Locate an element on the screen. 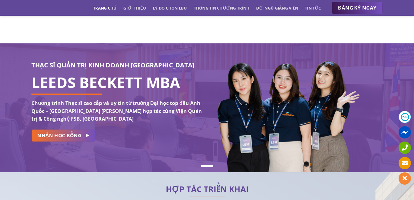 This screenshot has height=200, width=414. h1: LEEDS BECKETT MBA is located at coordinates (117, 83).